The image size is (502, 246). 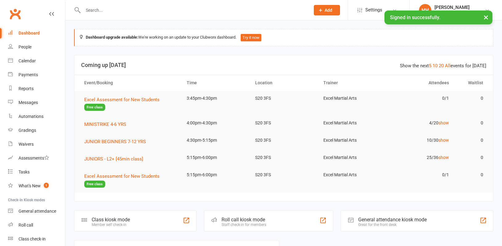 What do you see at coordinates (251, 38) in the screenshot?
I see `button: Try it now` at bounding box center [251, 38].